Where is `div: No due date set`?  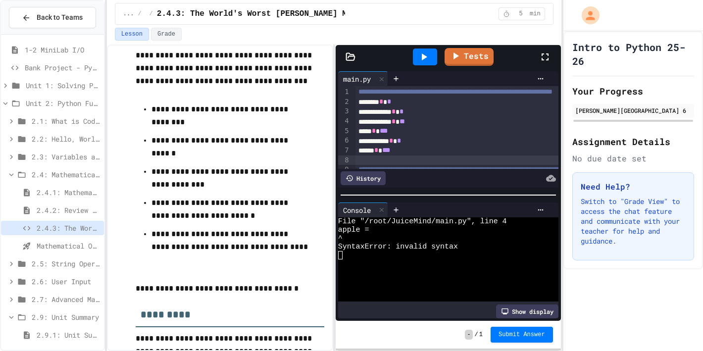
div: No due date set is located at coordinates (634, 159).